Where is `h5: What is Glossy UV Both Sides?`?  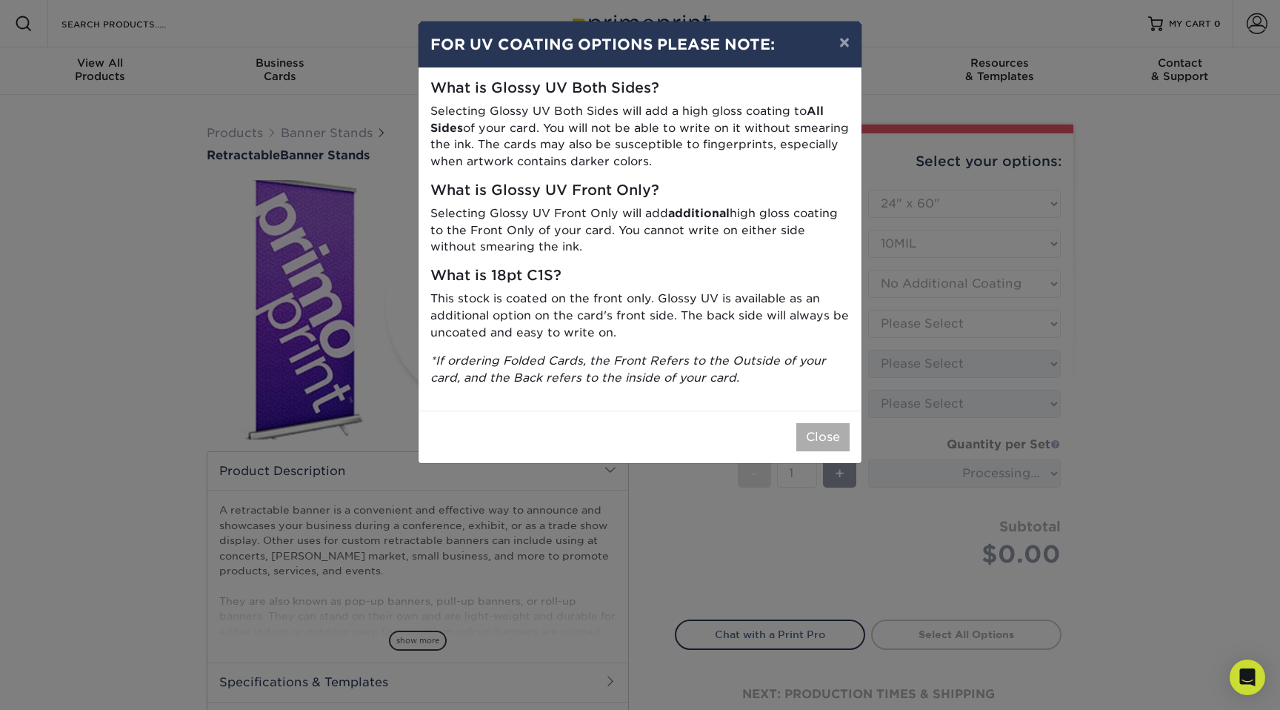 h5: What is Glossy UV Both Sides? is located at coordinates (640, 88).